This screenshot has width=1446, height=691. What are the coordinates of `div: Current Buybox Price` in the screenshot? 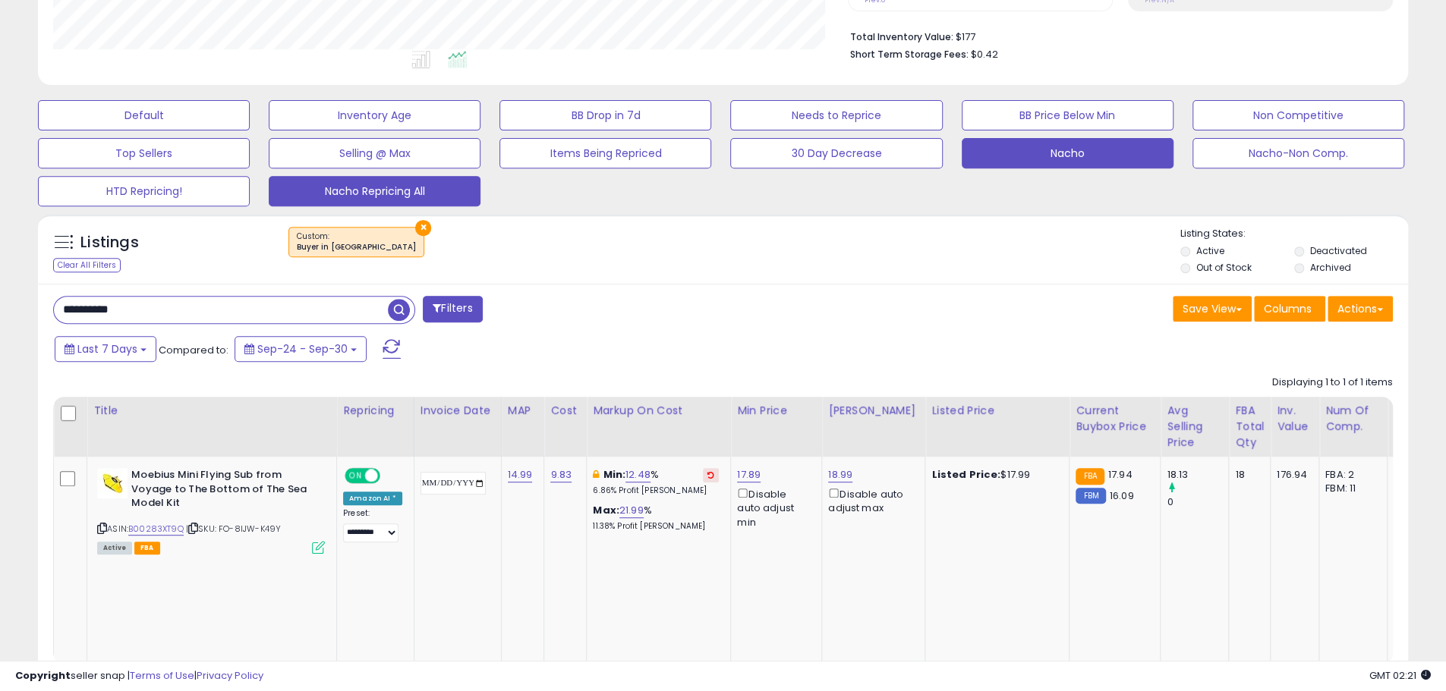 It's located at (1114, 419).